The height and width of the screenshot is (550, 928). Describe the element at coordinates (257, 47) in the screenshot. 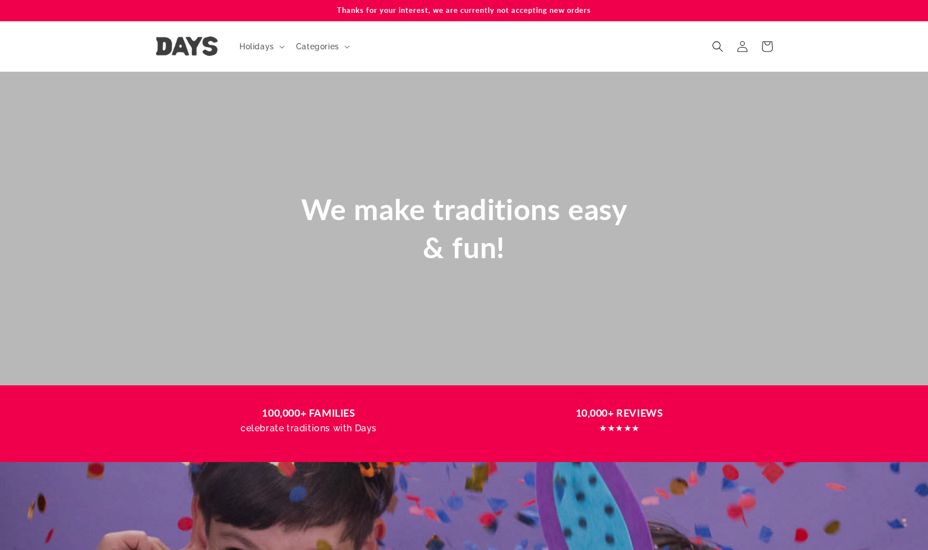

I see `span: Holidays` at that location.